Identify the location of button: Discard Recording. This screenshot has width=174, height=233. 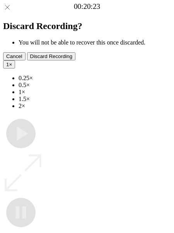
(51, 56).